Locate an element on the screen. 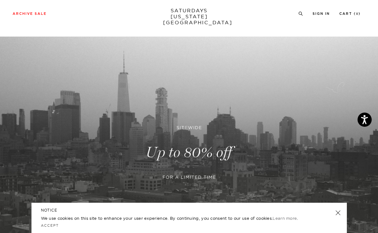  a: Cart (0) is located at coordinates (350, 14).